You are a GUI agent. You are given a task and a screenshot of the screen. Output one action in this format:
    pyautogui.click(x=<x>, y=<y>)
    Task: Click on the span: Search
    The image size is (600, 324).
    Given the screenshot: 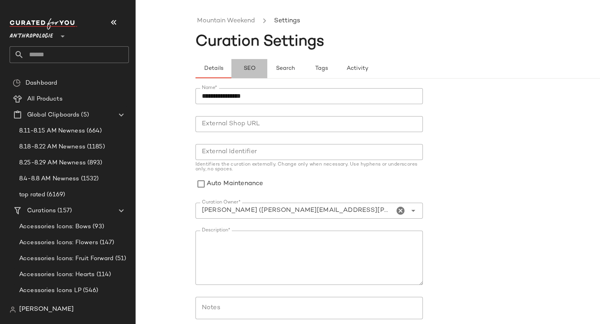 What is the action you would take?
    pyautogui.click(x=285, y=69)
    